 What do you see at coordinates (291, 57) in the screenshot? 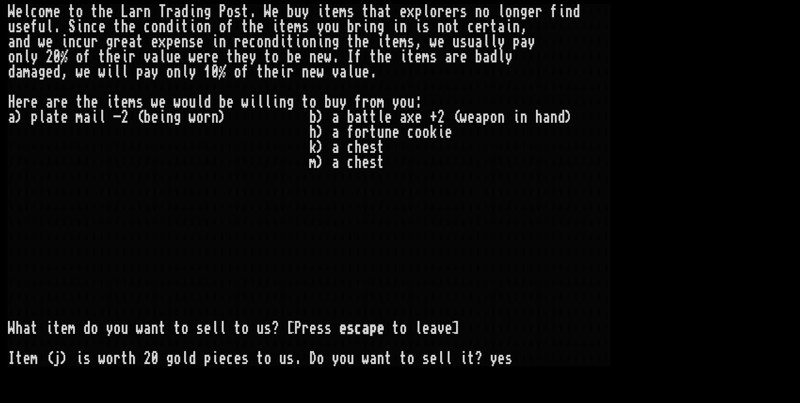
I see `div: b` at bounding box center [291, 57].